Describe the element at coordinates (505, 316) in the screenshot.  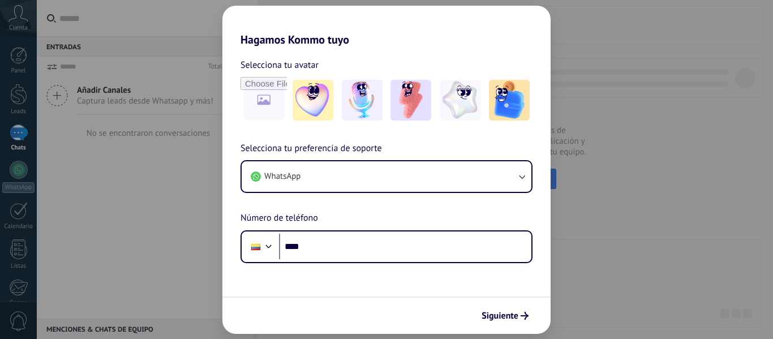
I see `button: Siguiente` at that location.